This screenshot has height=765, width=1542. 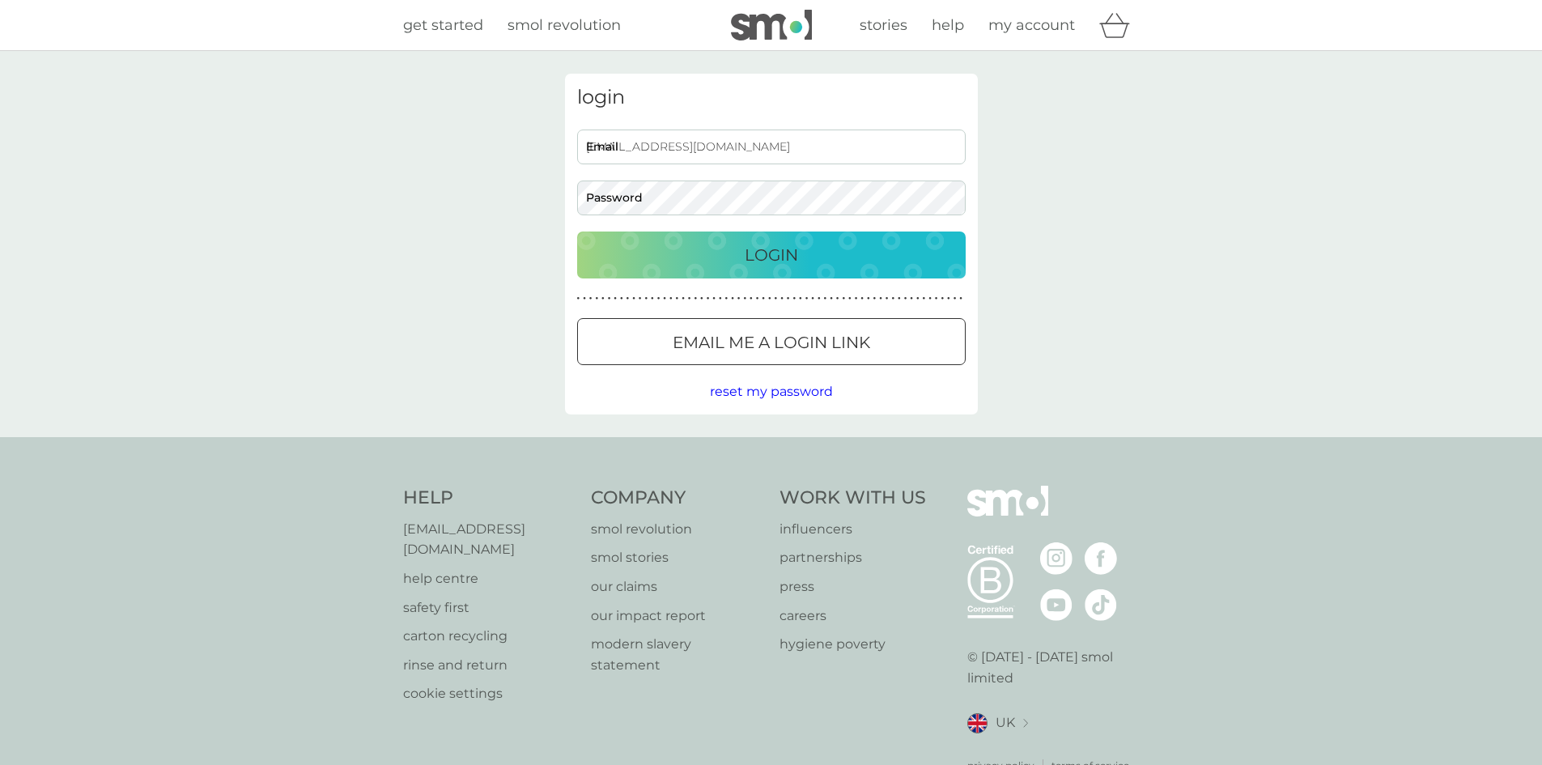 What do you see at coordinates (489, 579) in the screenshot?
I see `a: help centre` at bounding box center [489, 579].